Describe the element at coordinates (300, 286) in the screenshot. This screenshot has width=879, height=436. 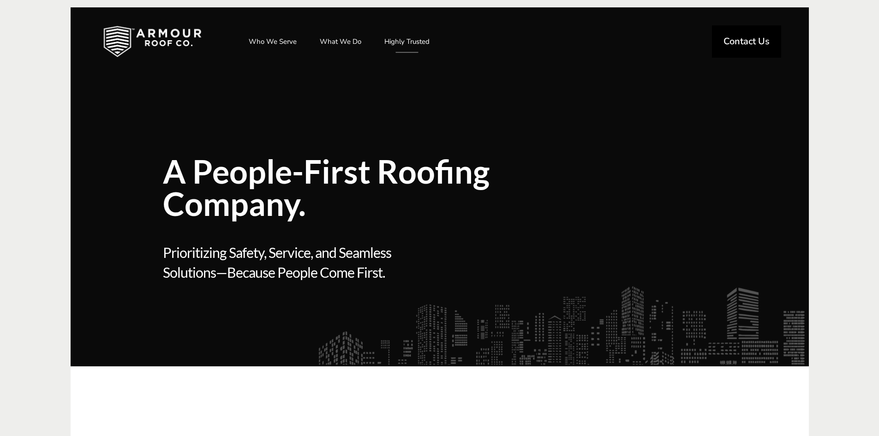
I see `span: Prioritizing Safety, Service, and Seamless Solutions—Because People Come First.` at that location.